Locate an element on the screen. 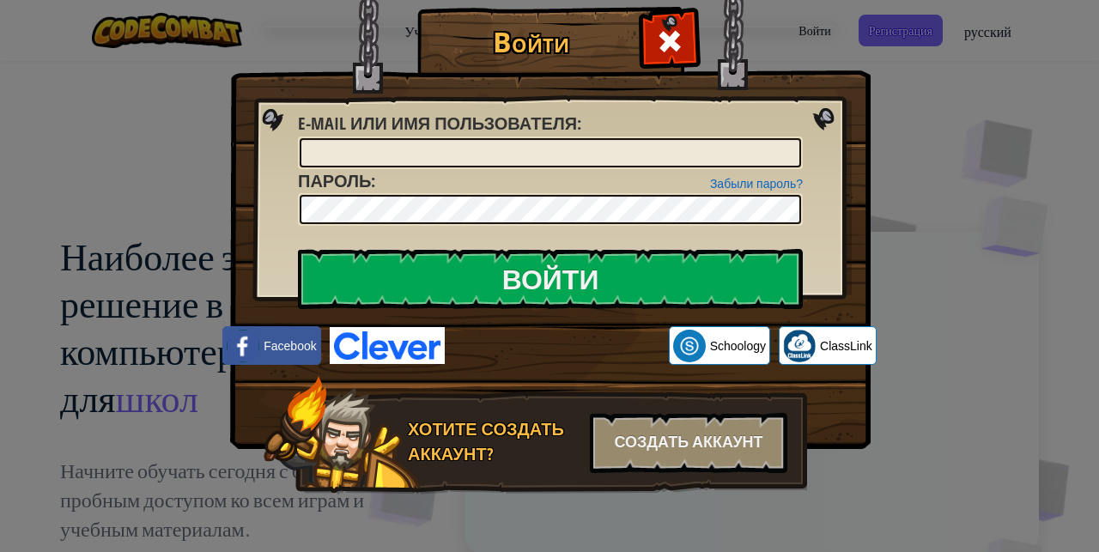 This screenshot has height=552, width=1099. div: Создать аккаунт is located at coordinates (689, 443).